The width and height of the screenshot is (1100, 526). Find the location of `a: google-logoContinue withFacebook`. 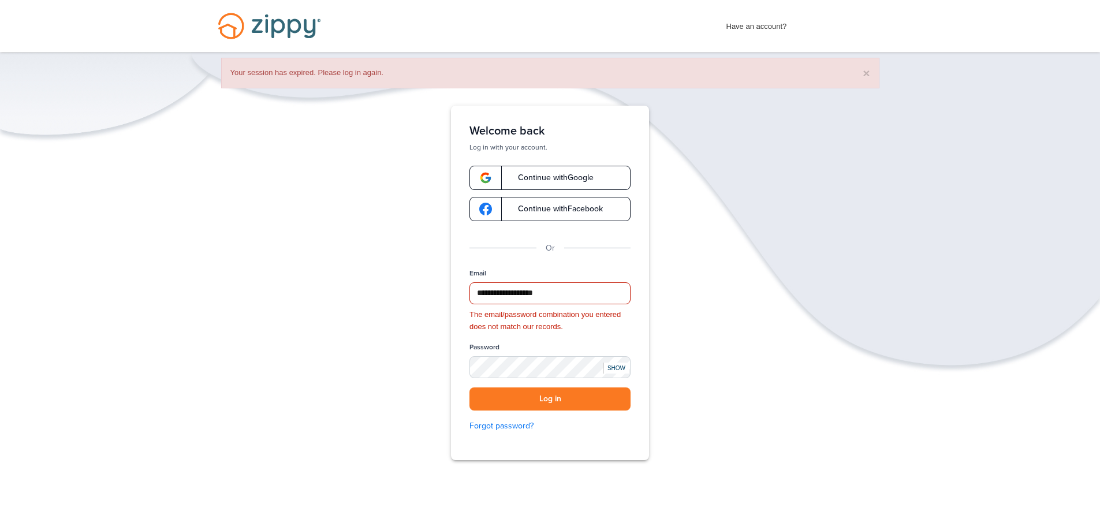

a: google-logoContinue withFacebook is located at coordinates (550, 209).